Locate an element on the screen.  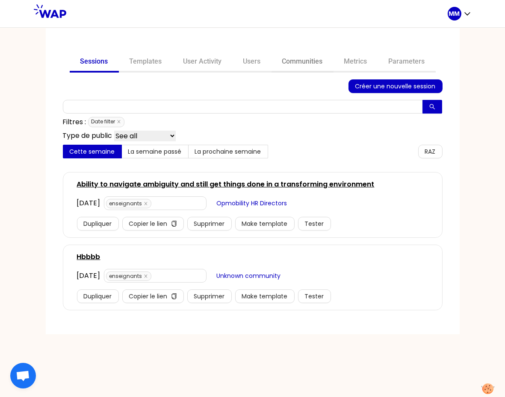
span: La semaine passé is located at coordinates (155, 152).